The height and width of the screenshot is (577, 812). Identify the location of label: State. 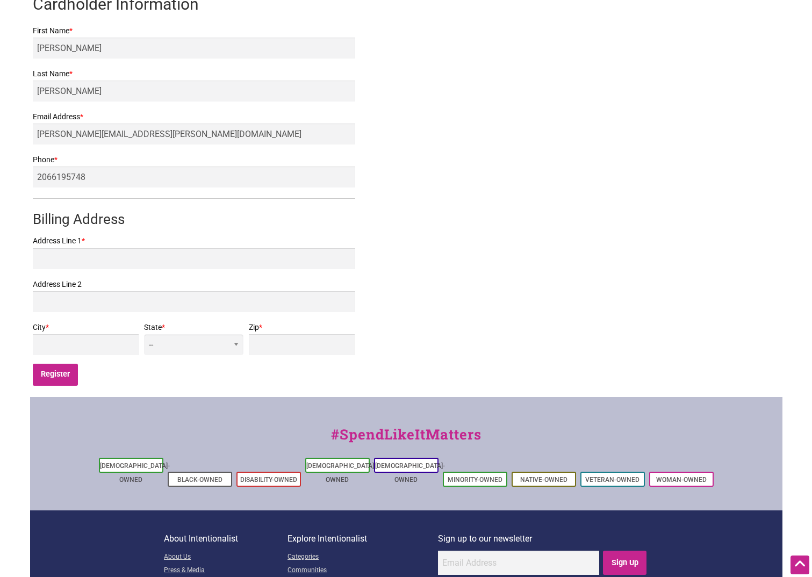
(193, 327).